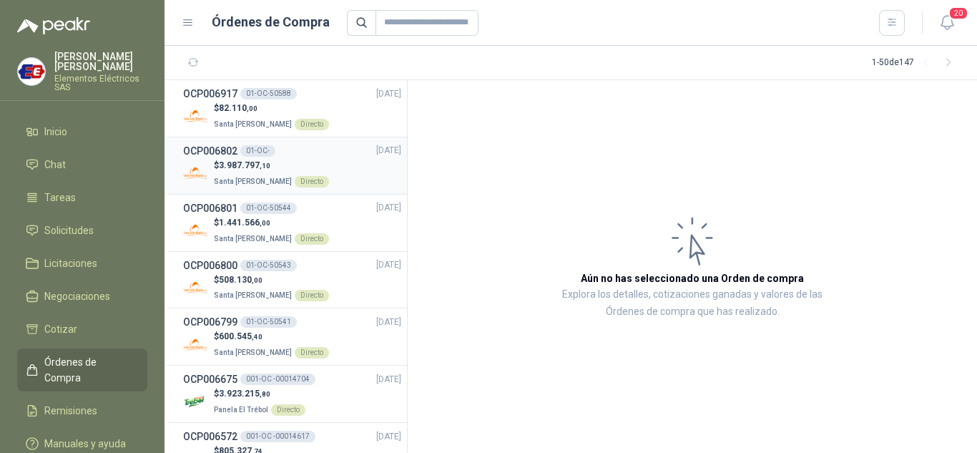 The height and width of the screenshot is (453, 977). I want to click on span: Solicitudes, so click(69, 230).